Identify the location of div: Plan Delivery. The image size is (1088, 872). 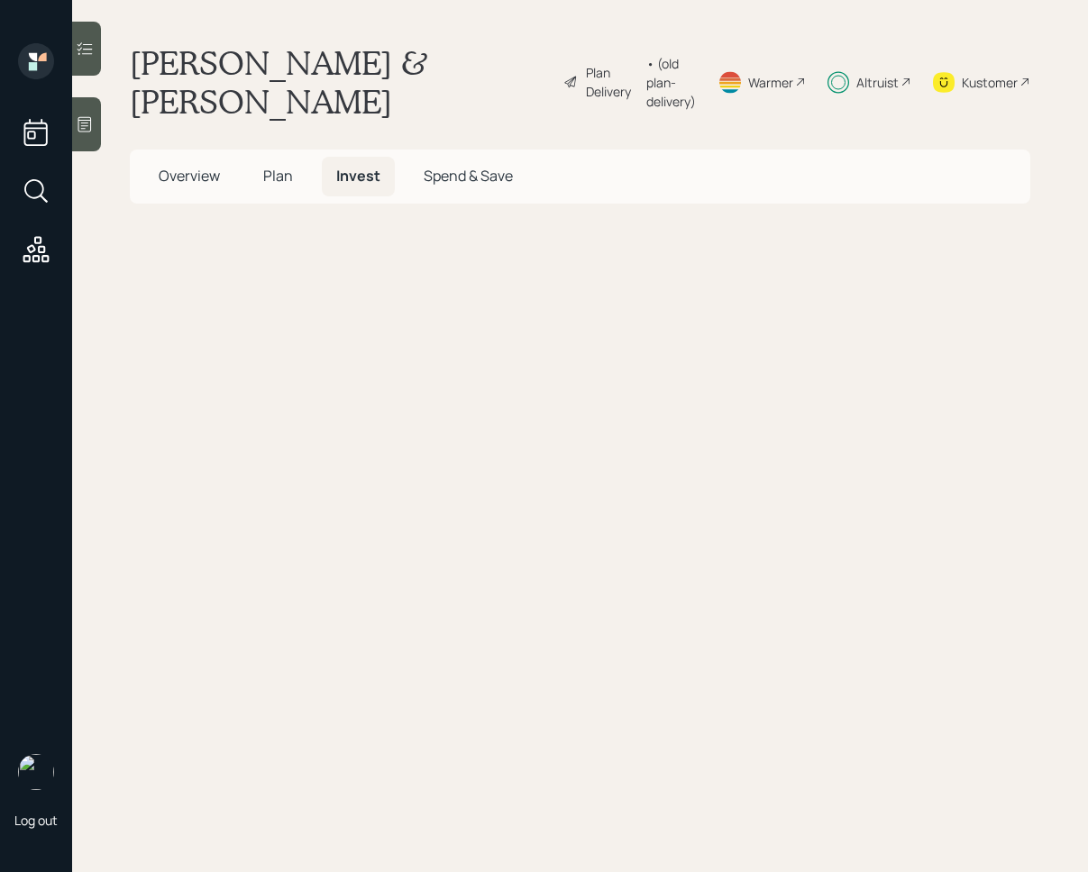
(611, 82).